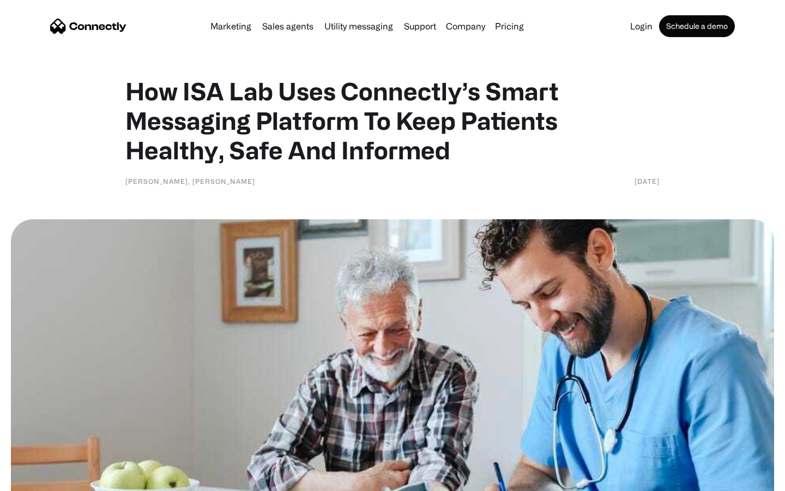  I want to click on a: Marketing, so click(231, 26).